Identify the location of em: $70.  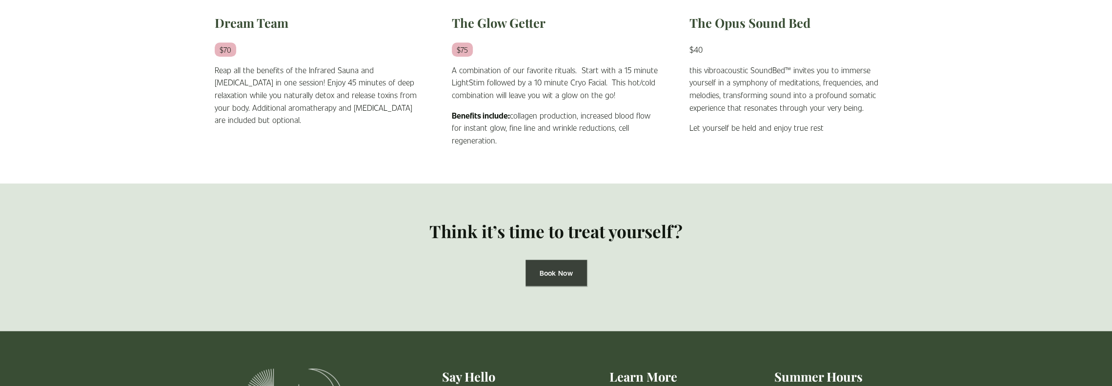
(225, 49).